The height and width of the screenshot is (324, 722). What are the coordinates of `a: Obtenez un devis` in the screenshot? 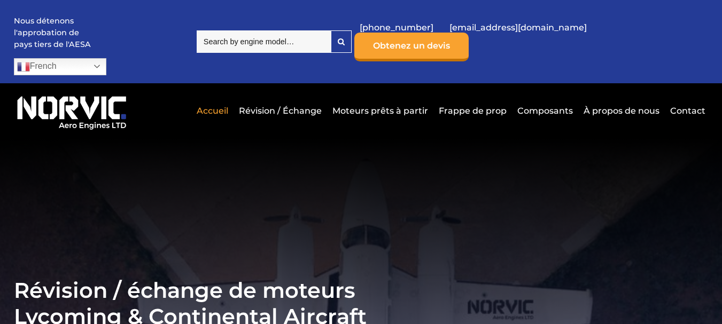 It's located at (411, 47).